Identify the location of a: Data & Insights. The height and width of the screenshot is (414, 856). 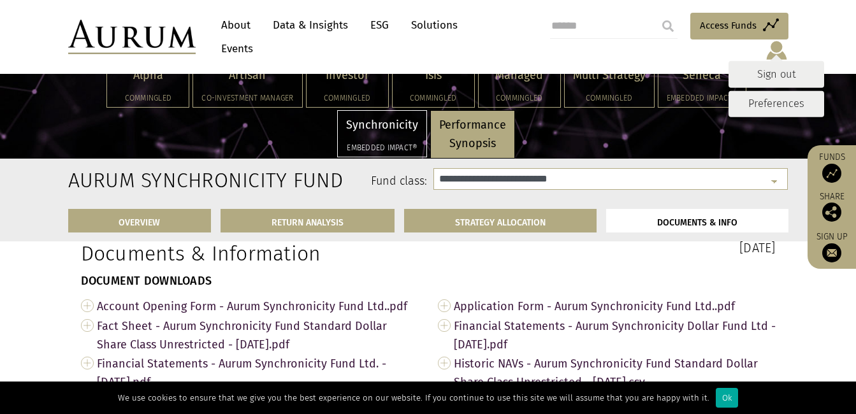
(310, 25).